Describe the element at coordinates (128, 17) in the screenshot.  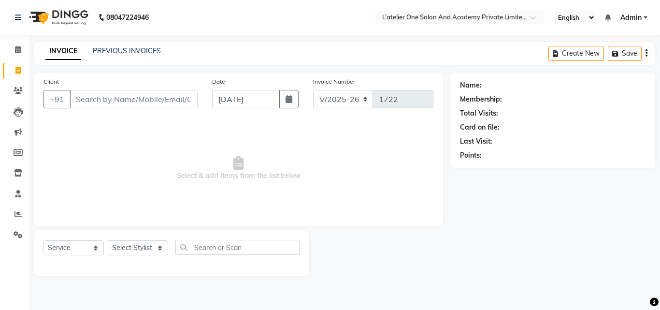
I see `b: 08047224946` at that location.